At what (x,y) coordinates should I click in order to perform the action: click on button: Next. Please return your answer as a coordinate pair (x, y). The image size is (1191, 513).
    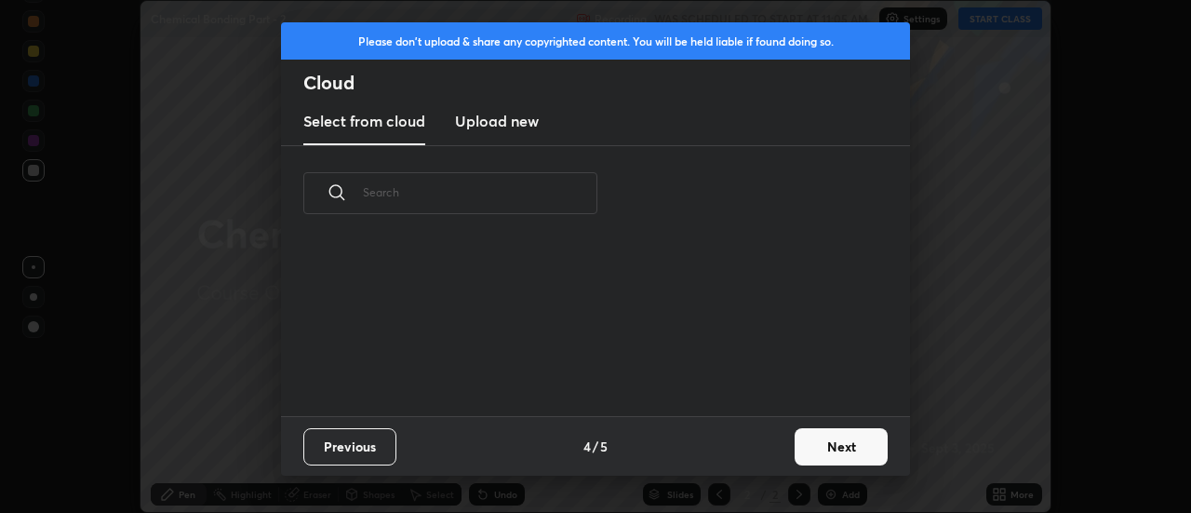
    Looking at the image, I should click on (841, 447).